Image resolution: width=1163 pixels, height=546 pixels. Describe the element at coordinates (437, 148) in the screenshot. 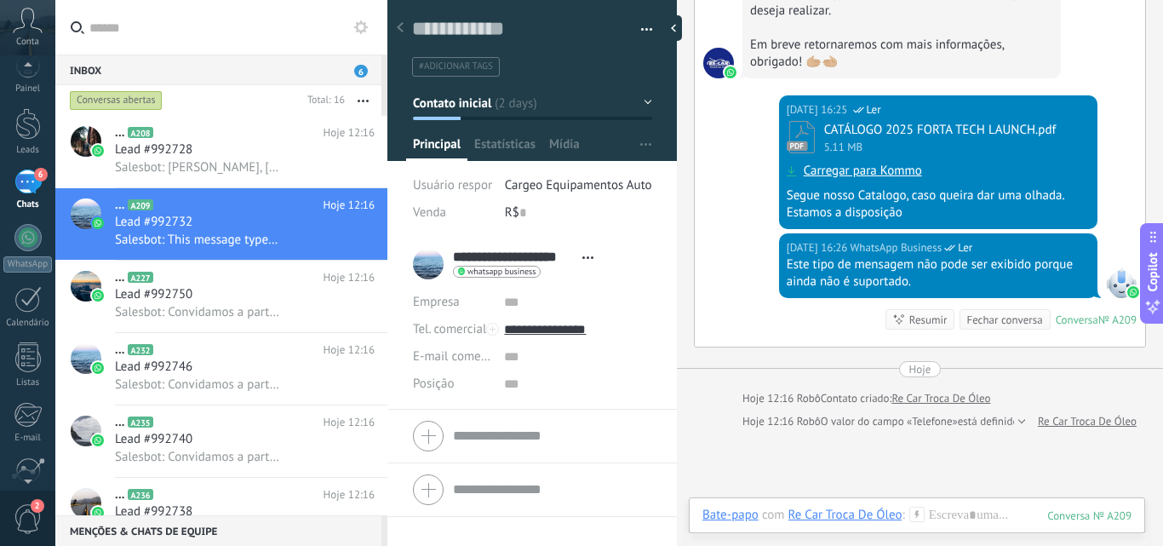

I see `span: Principal` at that location.